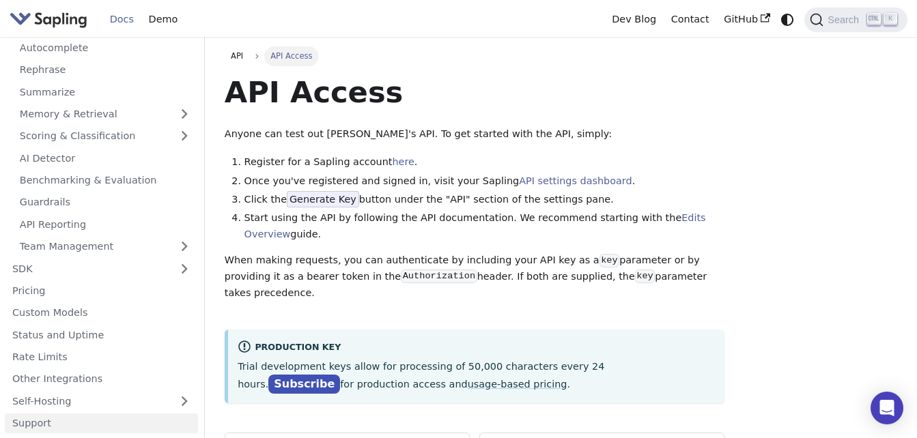 The width and height of the screenshot is (917, 438). I want to click on a: Subscribe, so click(304, 384).